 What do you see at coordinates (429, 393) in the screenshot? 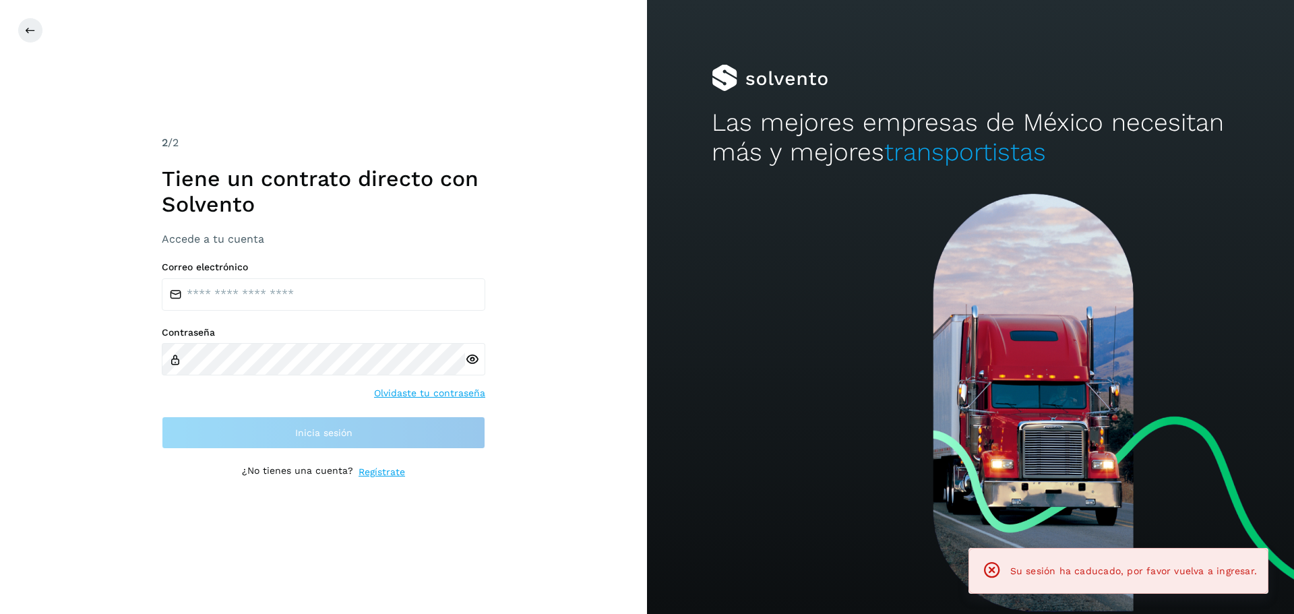
I see `a: Olvidaste tu contraseña` at bounding box center [429, 393].